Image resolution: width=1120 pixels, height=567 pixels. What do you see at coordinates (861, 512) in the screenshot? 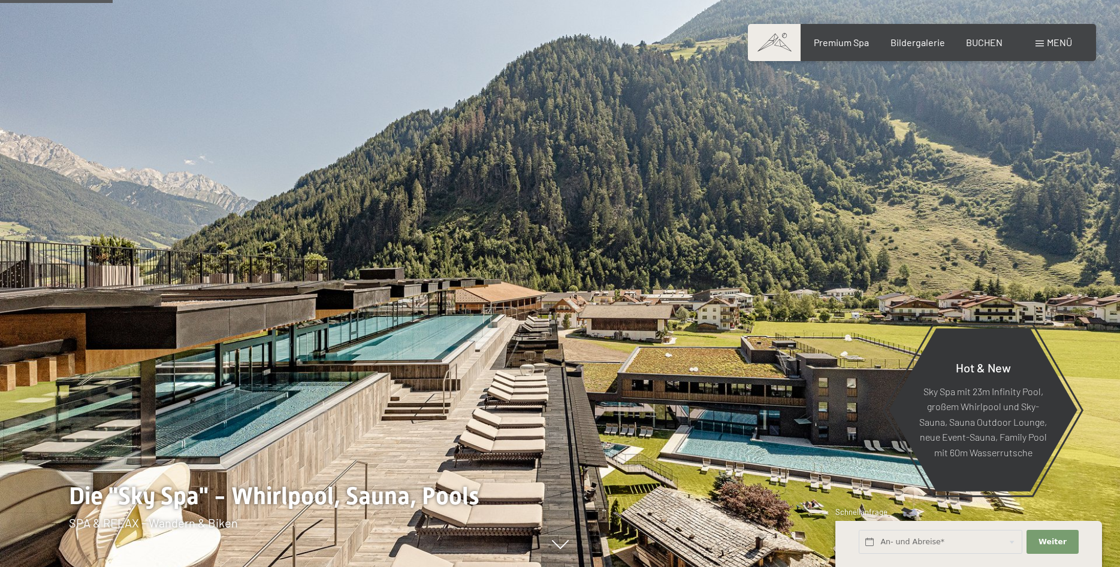
I see `span: Schnellanfrage` at bounding box center [861, 512].